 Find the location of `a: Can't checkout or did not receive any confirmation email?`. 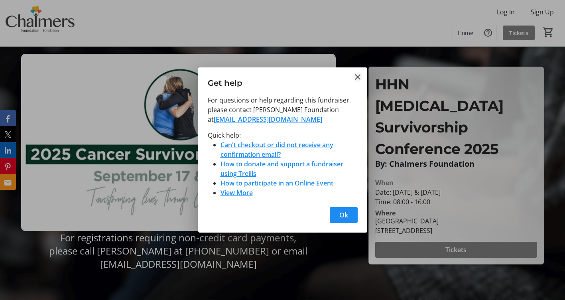

a: Can't checkout or did not receive any confirmation email? is located at coordinates (277, 150).